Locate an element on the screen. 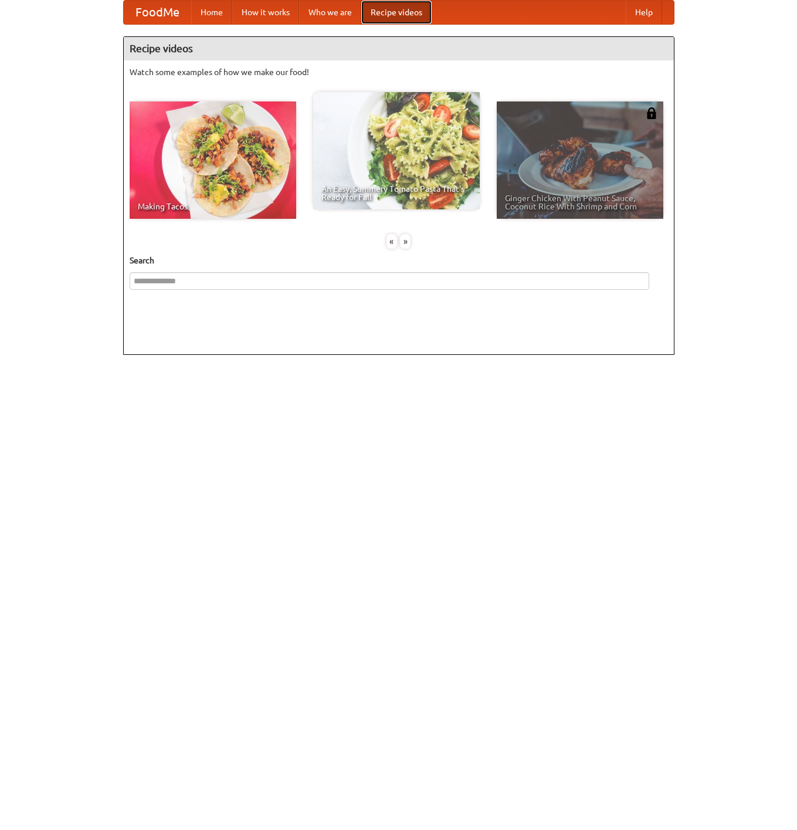 The height and width of the screenshot is (830, 797). span: Making Tacos is located at coordinates (213, 206).